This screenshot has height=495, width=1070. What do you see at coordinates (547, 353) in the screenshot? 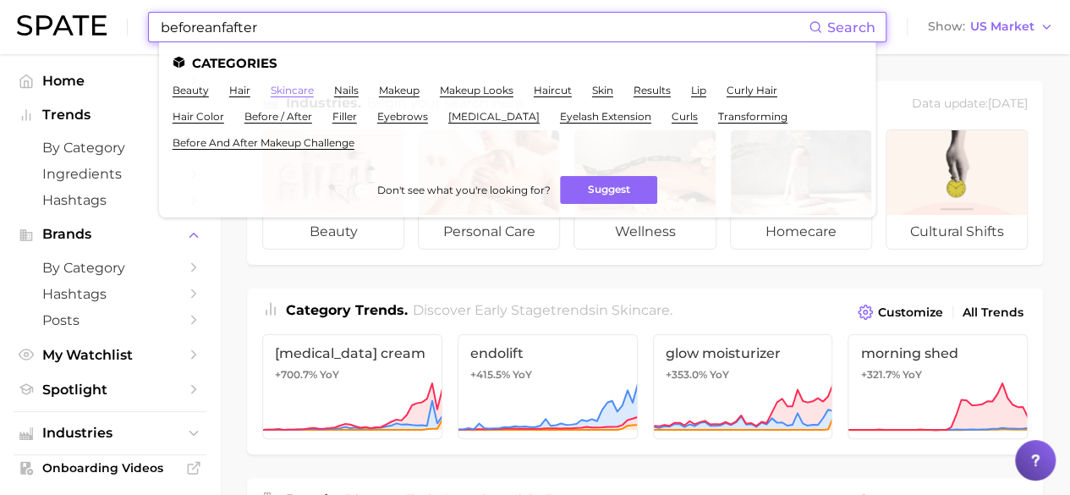
I see `span: endolift` at bounding box center [547, 353].